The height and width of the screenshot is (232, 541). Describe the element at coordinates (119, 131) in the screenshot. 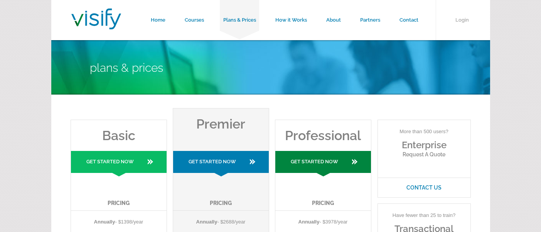

I see `h3: Basic` at that location.